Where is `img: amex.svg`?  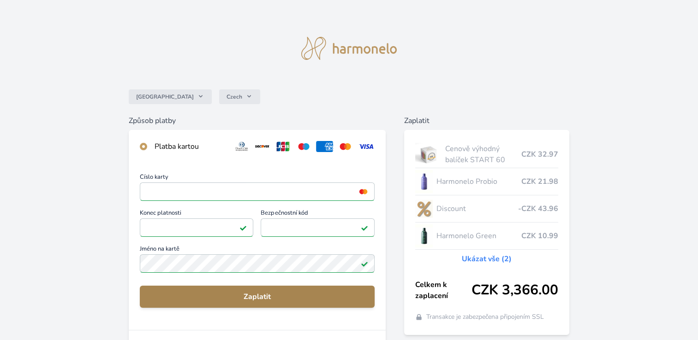 img: amex.svg is located at coordinates (324, 147).